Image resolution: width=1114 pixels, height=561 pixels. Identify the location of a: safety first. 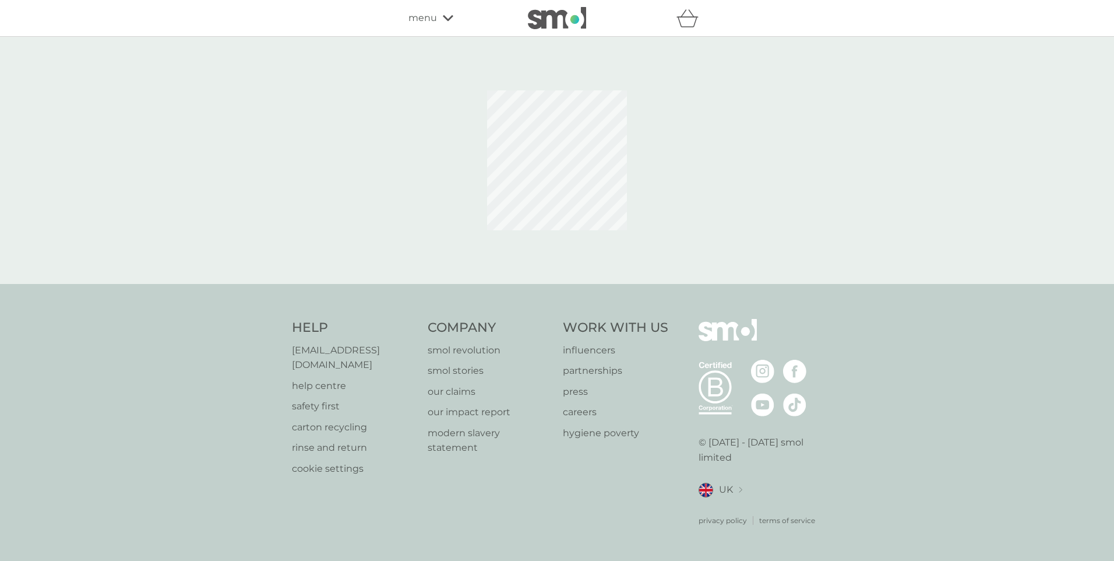
(354, 406).